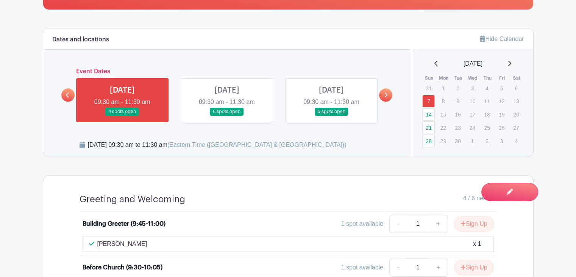  What do you see at coordinates (502, 114) in the screenshot?
I see `p: 19` at bounding box center [502, 114].